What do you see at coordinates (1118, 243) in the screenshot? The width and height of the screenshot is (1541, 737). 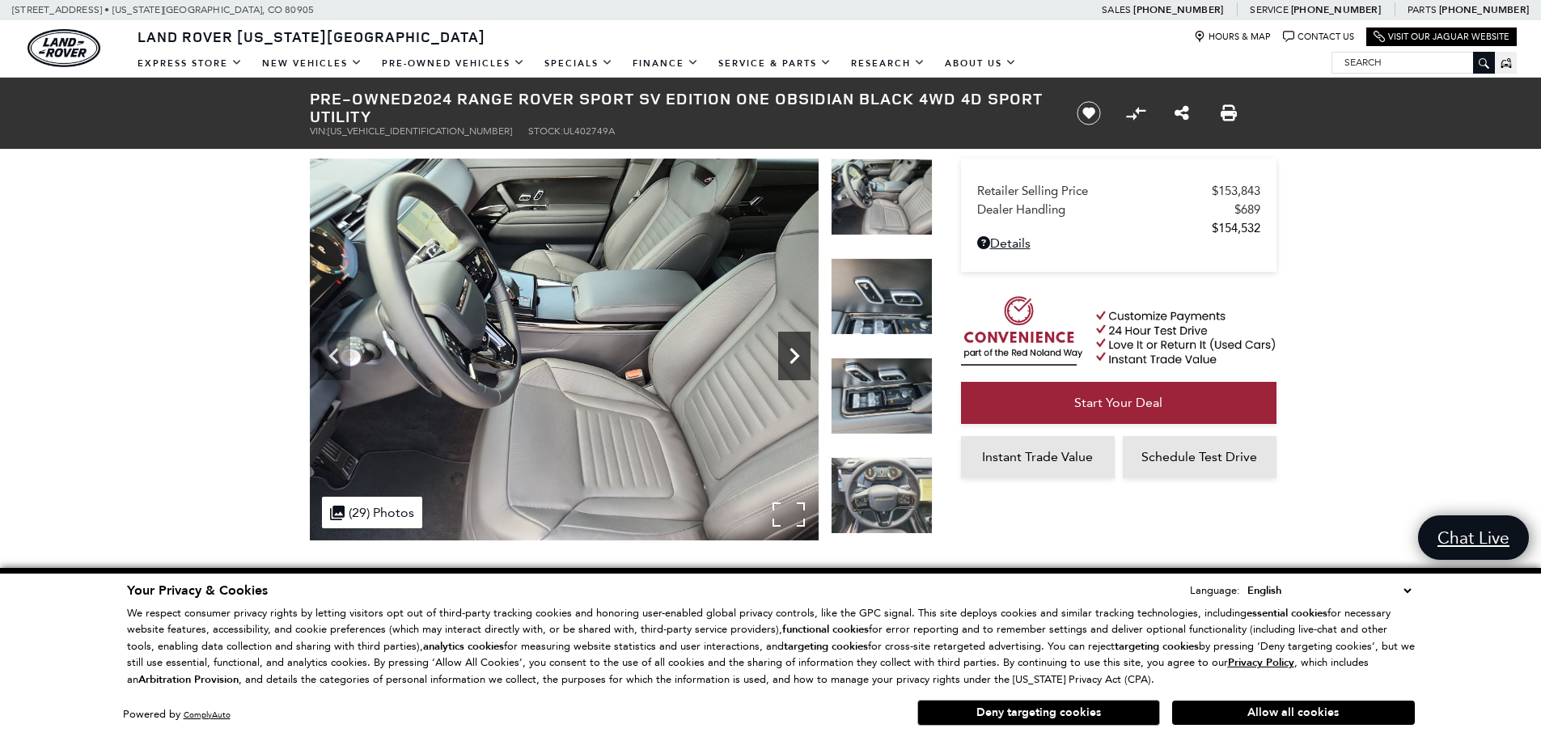 I see `a: Details` at bounding box center [1118, 243].